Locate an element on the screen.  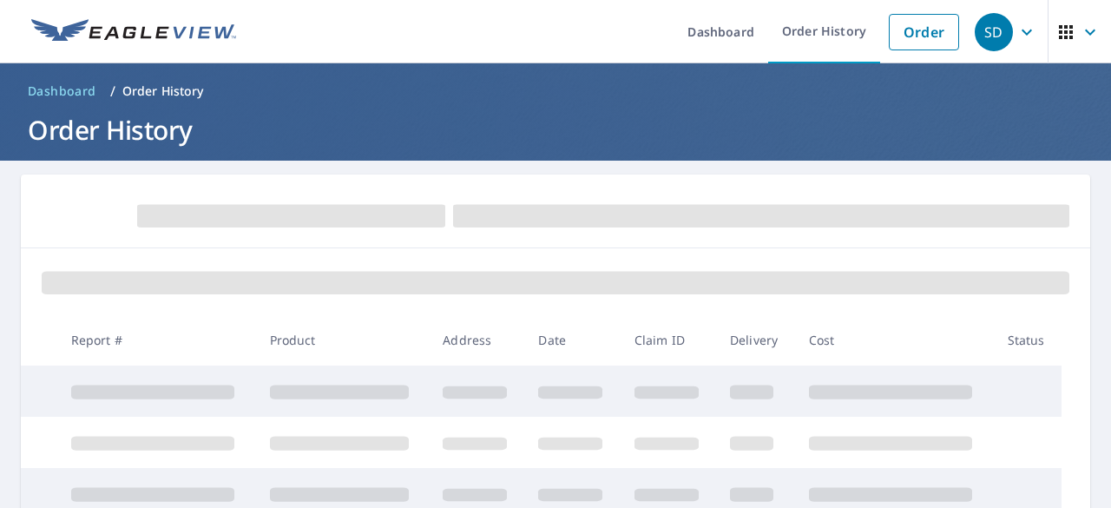
th: Report # is located at coordinates (156, 339).